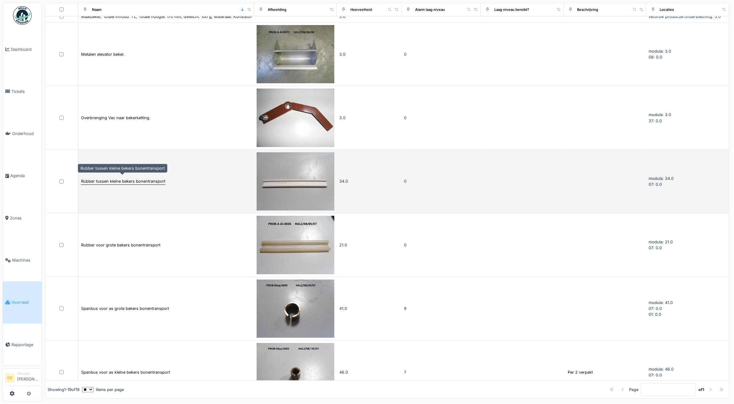 This screenshot has height=404, width=734. What do you see at coordinates (63, 389) in the screenshot?
I see `div: Showing 1 - 19 of 19` at bounding box center [63, 389].